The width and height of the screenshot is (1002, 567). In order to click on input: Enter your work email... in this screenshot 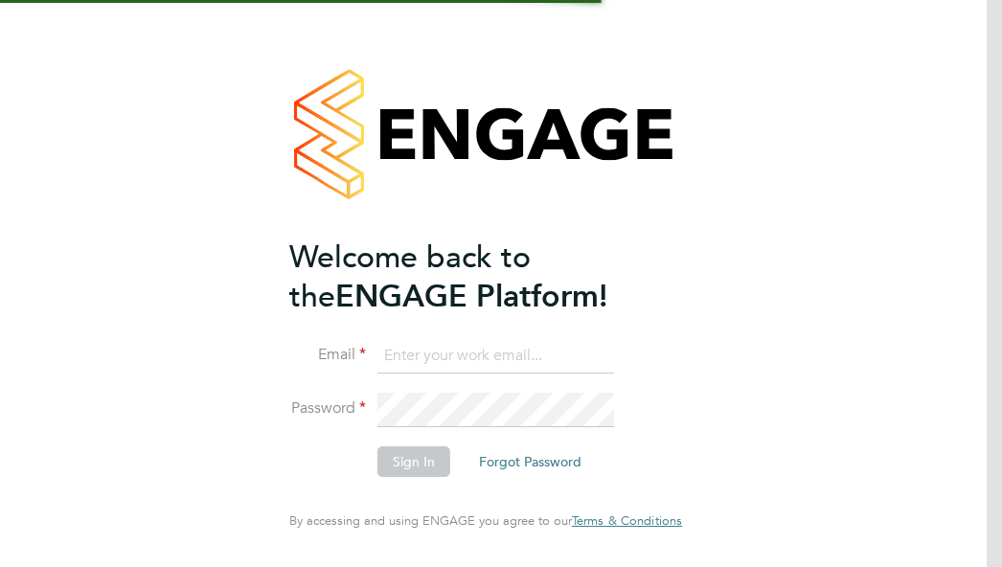, I will do `click(495, 356)`.